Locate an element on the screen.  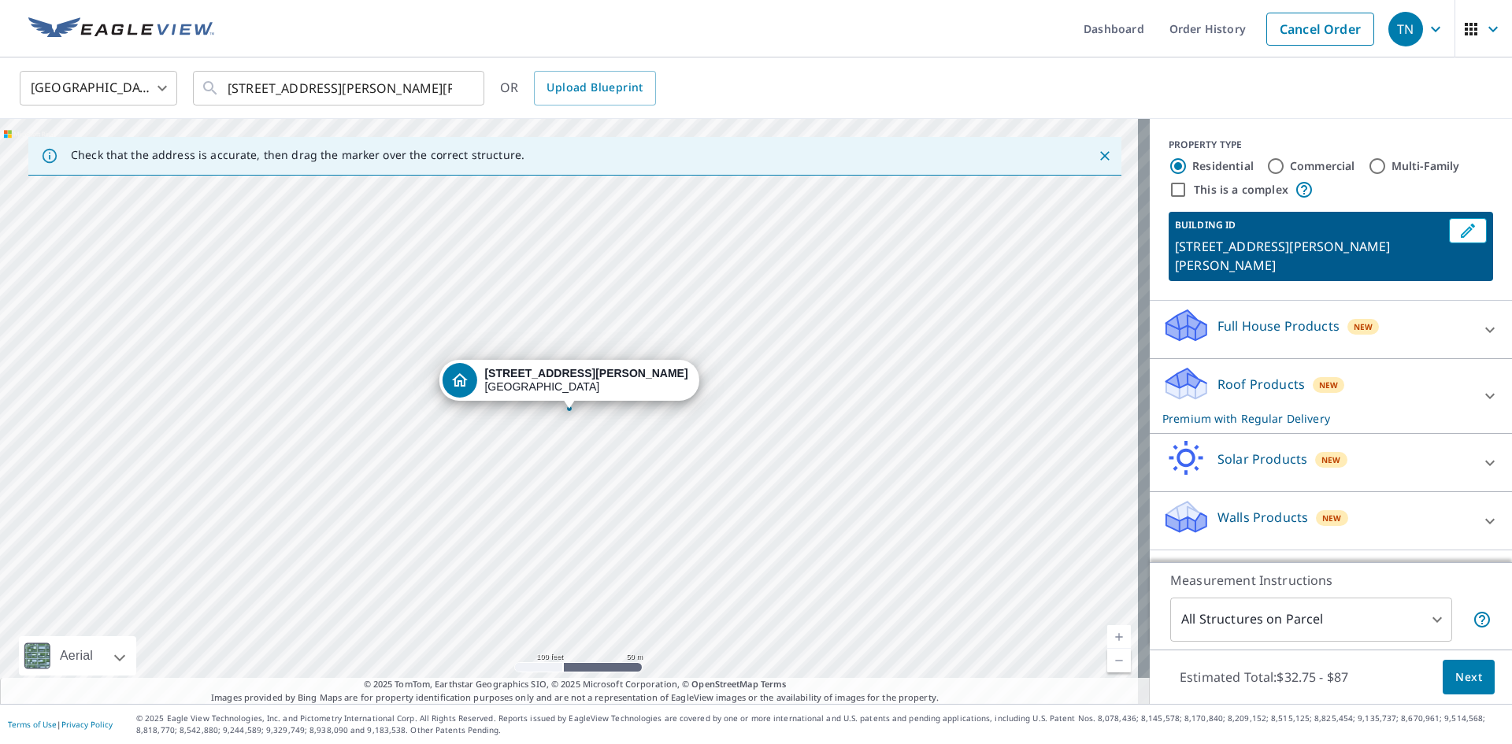
p: Premium with Regular Delivery is located at coordinates (1317, 418).